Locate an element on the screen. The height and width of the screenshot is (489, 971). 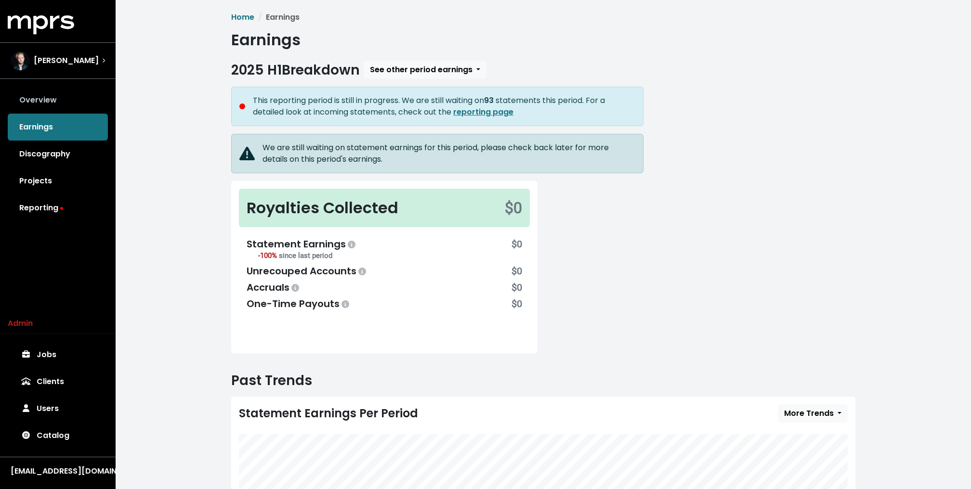
div: One-Time Payouts is located at coordinates (299, 304).